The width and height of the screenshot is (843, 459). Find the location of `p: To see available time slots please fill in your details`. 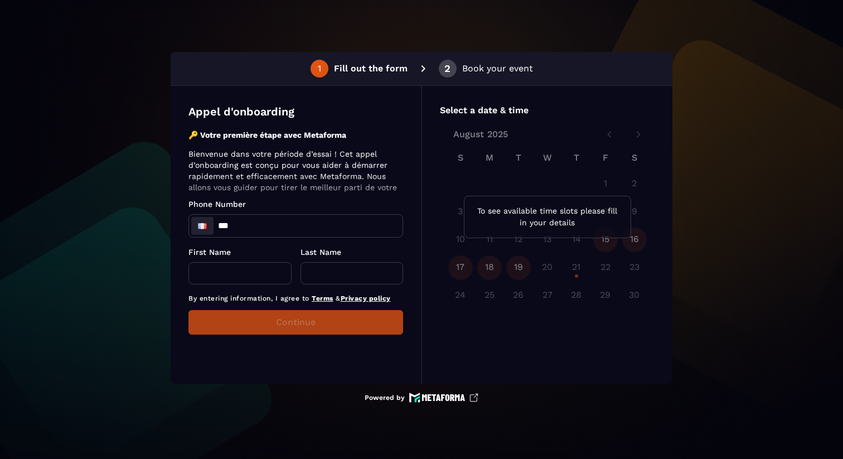

p: To see available time slots please fill in your details is located at coordinates (548, 217).